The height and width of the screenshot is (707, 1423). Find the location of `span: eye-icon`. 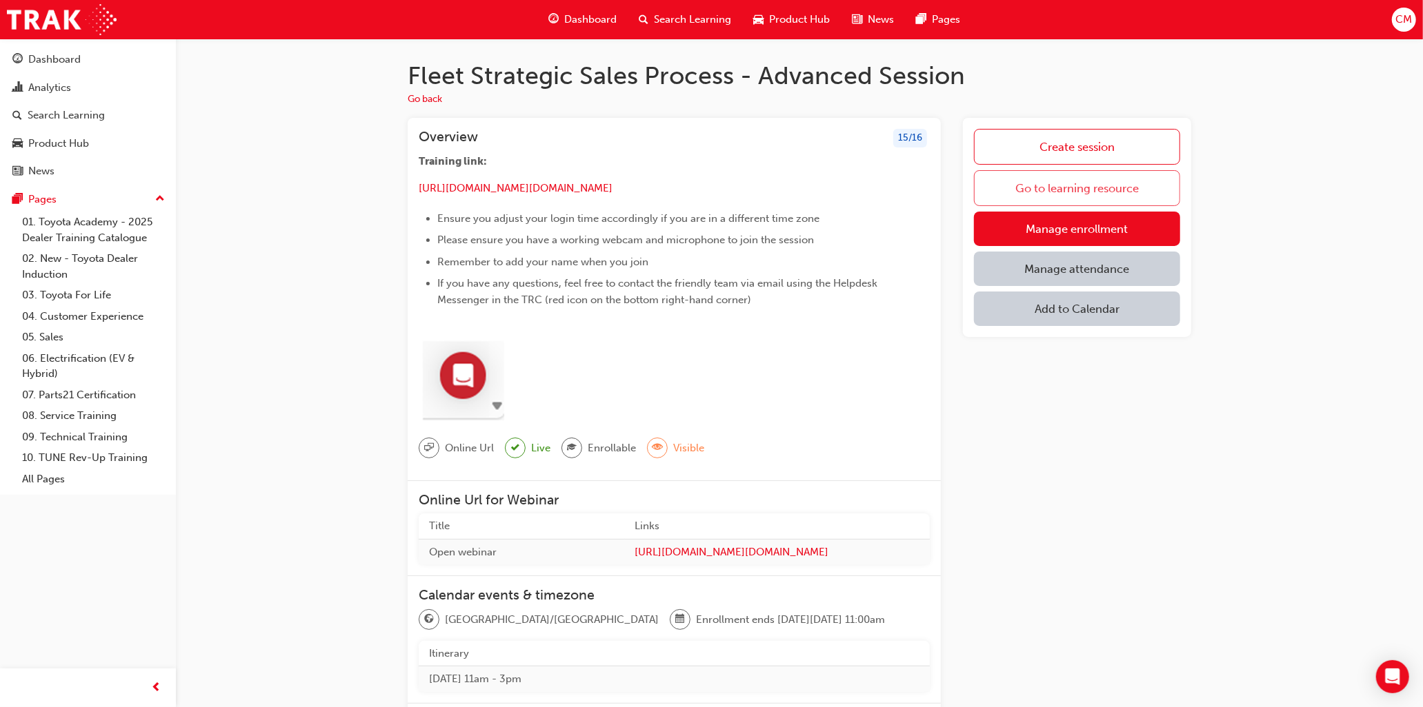

span: eye-icon is located at coordinates (657, 448).